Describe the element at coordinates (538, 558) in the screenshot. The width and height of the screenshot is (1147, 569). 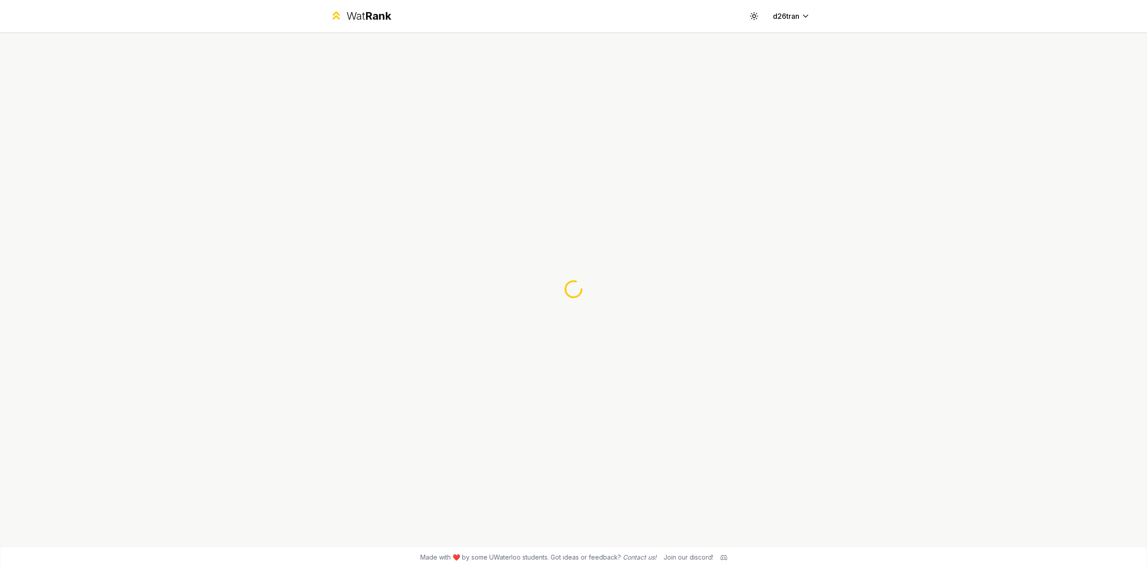
I see `span: Made with ❤️ by some UWaterloo students. Got ideas or feedback?` at that location.